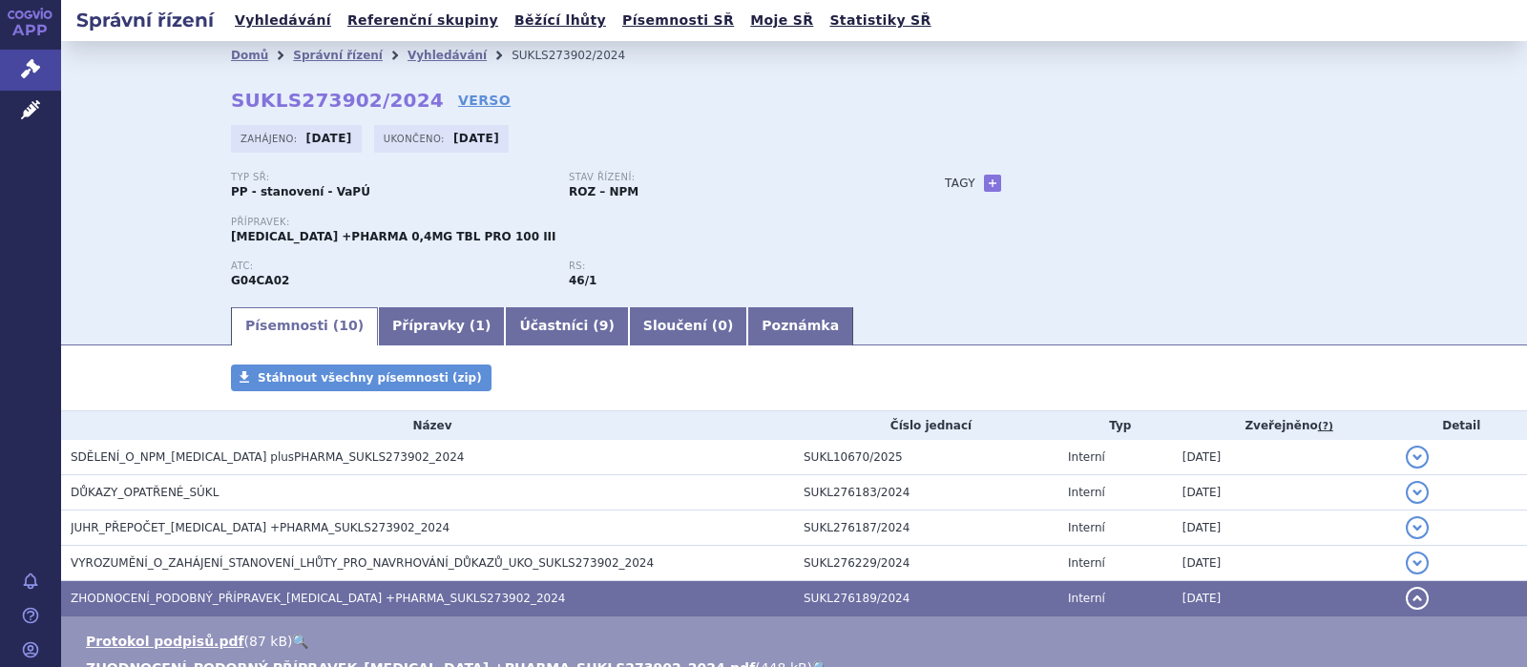 This screenshot has width=1527, height=667. I want to click on a: Domů, so click(249, 55).